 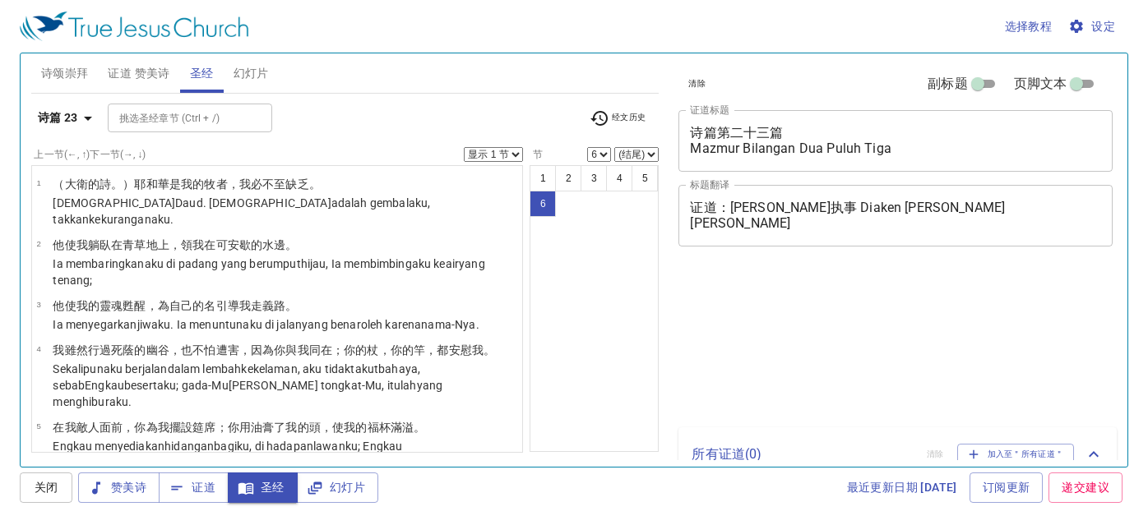 What do you see at coordinates (248, 386) in the screenshot?
I see `wh1571: aku berjalan` at bounding box center [248, 386].